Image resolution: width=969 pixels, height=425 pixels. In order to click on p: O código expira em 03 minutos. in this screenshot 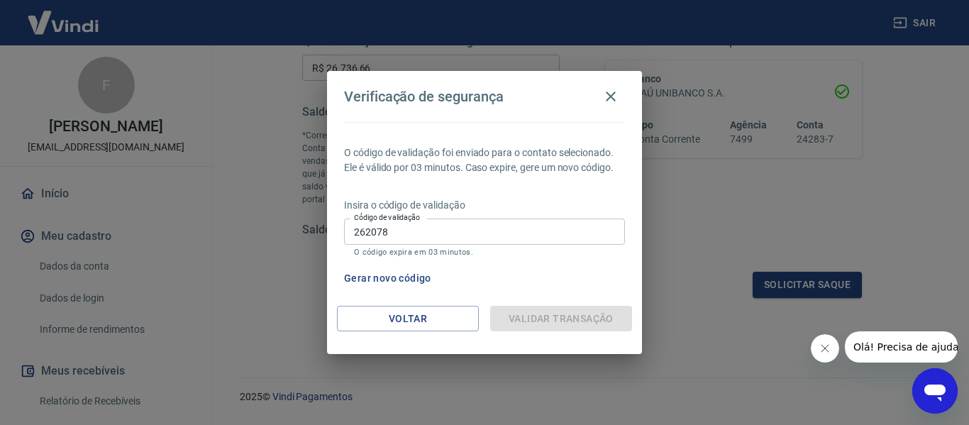, I will do `click(485, 252)`.